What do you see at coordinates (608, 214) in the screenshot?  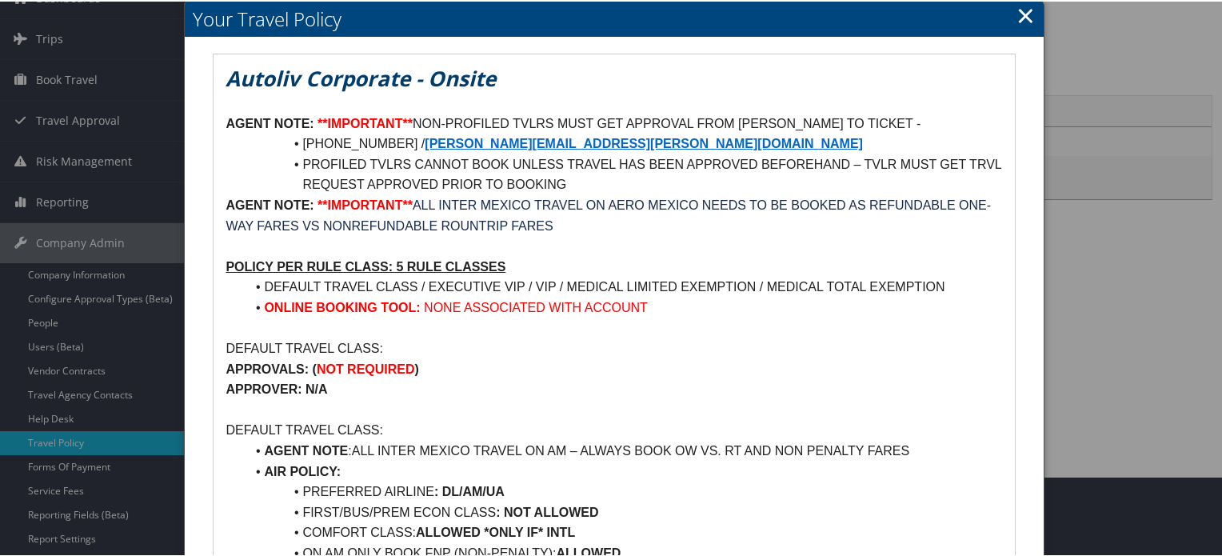 I see `span: ALL INTER MEXICO TRAVEL ON AERO MEXICO NEEDS TO BE BOOKED AS REFUNDABLE ONE-WAY FARES VS NONREFUN...` at bounding box center [608, 214].